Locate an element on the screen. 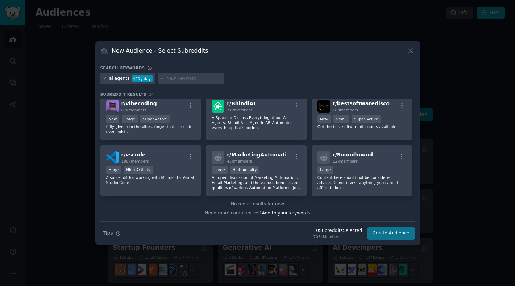  span: r/ MarketingAutomation is located at coordinates (260, 154).